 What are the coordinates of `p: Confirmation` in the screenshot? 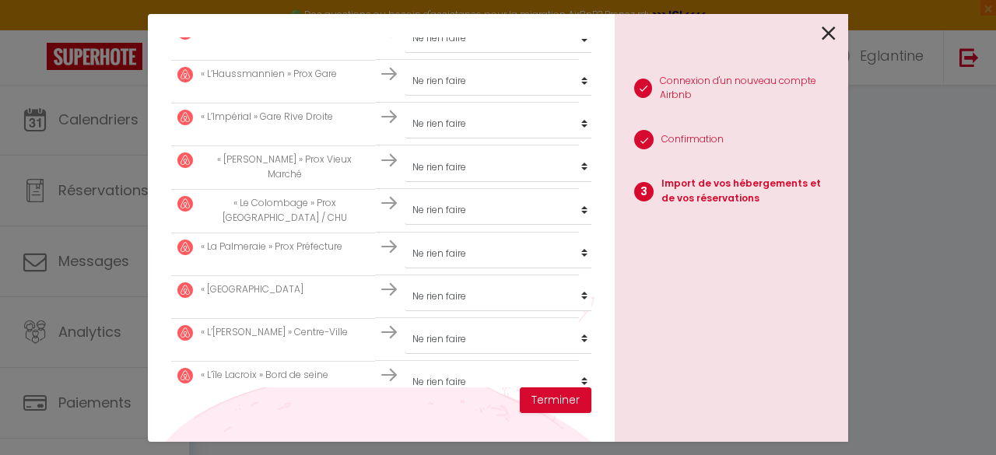 It's located at (692, 139).